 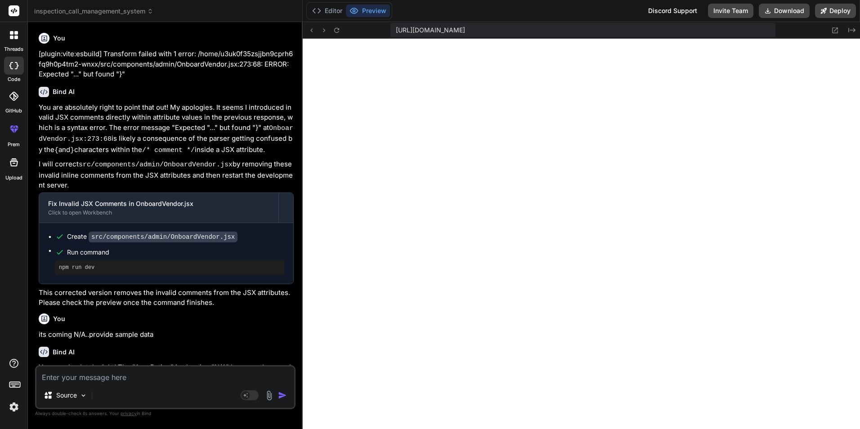 What do you see at coordinates (159, 204) in the screenshot?
I see `div: Fix Invalid JSX Comments in OnboardVendor.jsx` at bounding box center [159, 204].